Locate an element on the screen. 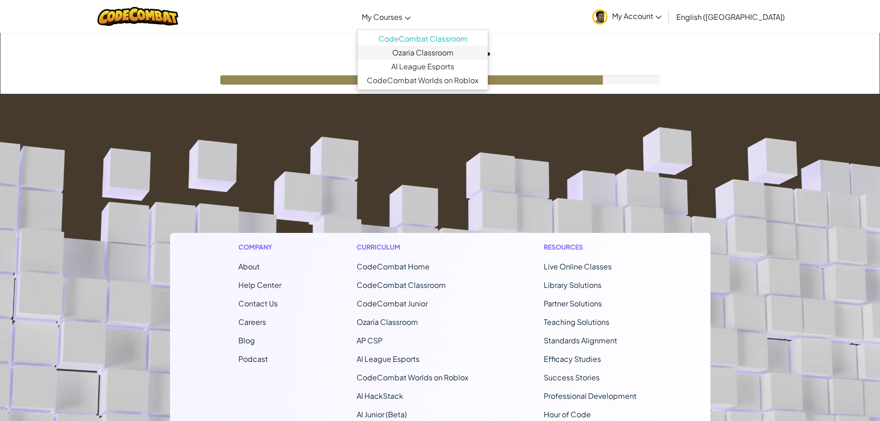  a: Help Center is located at coordinates (260, 285).